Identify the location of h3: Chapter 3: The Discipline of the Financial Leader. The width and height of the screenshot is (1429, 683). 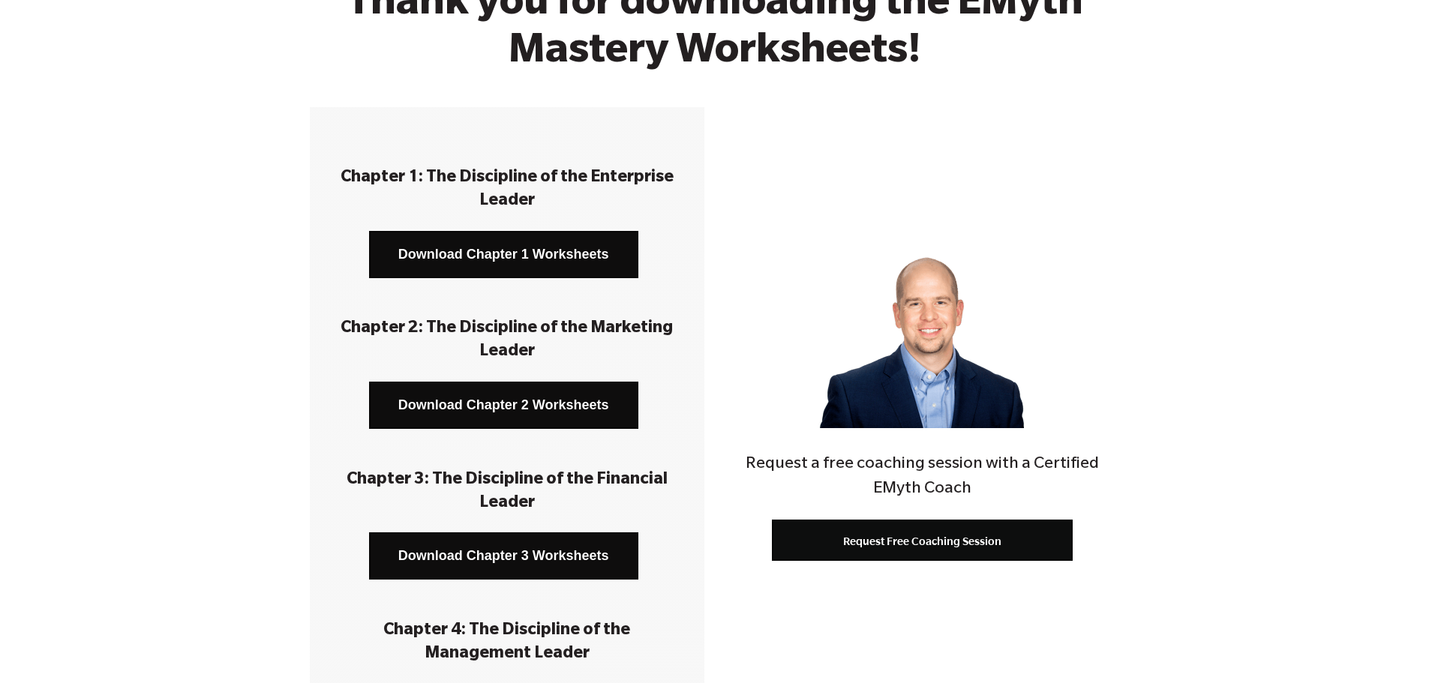
(507, 493).